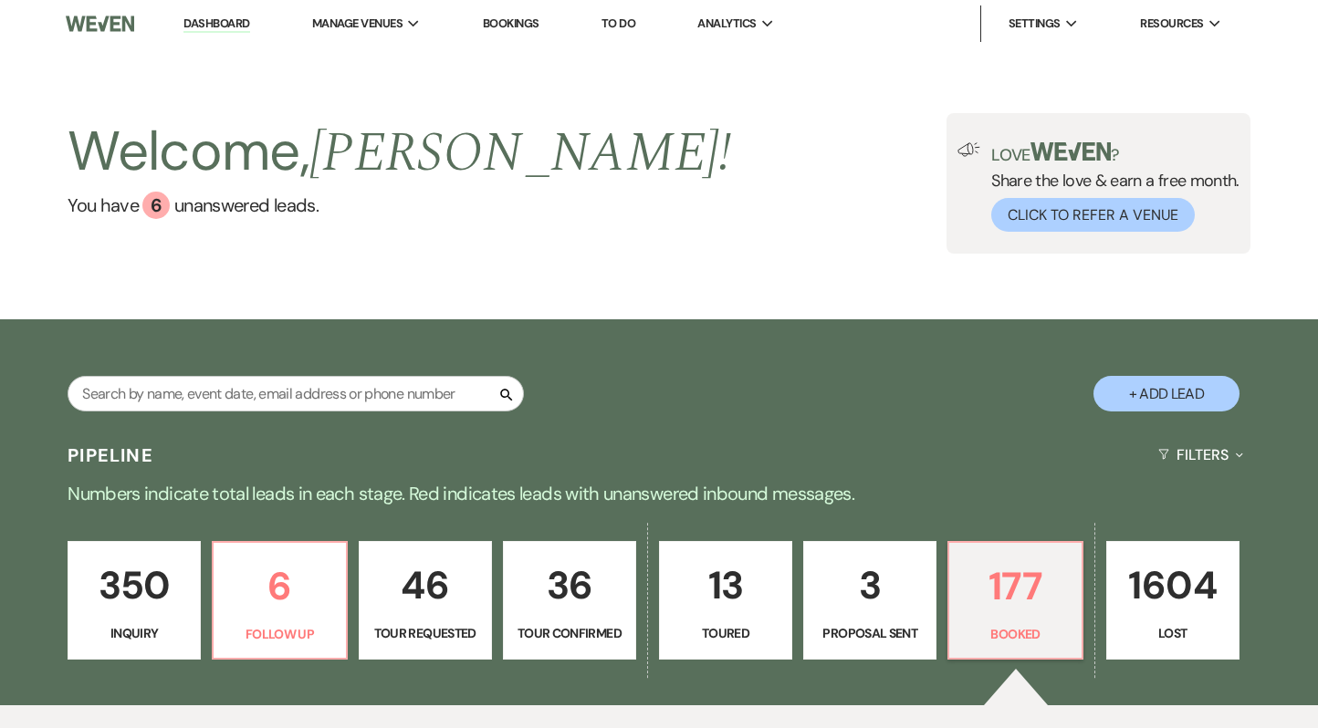 The width and height of the screenshot is (1318, 728). What do you see at coordinates (279, 600) in the screenshot?
I see `a: 6Follow Up` at bounding box center [279, 600].